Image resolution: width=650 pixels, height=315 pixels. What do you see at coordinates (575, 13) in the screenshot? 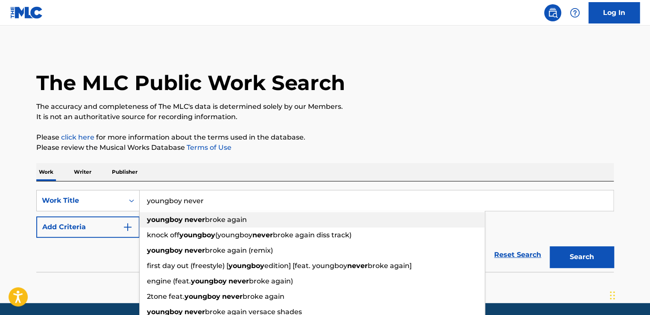
I see `div: Help` at bounding box center [575, 13].